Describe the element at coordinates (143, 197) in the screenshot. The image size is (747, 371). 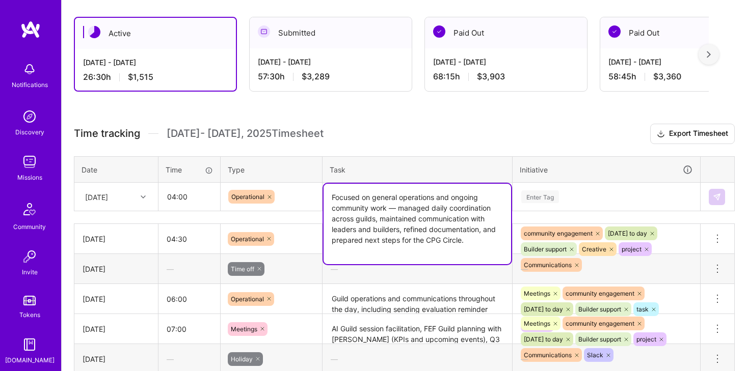
I see `i: icon Chevron` at that location.